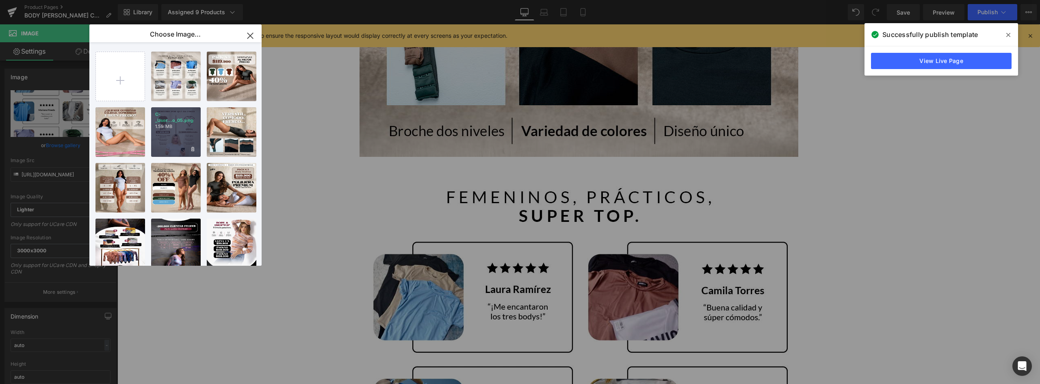  I want to click on a: View Live Page, so click(941, 61).